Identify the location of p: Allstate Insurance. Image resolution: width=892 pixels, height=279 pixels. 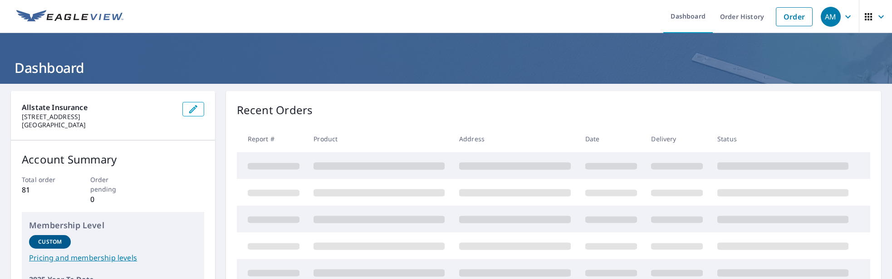
(98, 107).